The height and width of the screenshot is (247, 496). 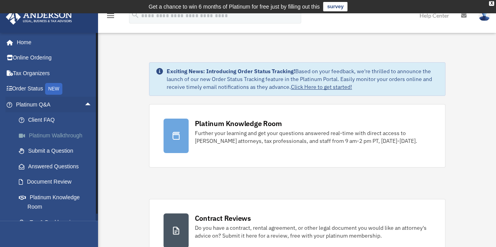 What do you see at coordinates (238, 123) in the screenshot?
I see `div: Platinum Knowledge Room` at bounding box center [238, 123].